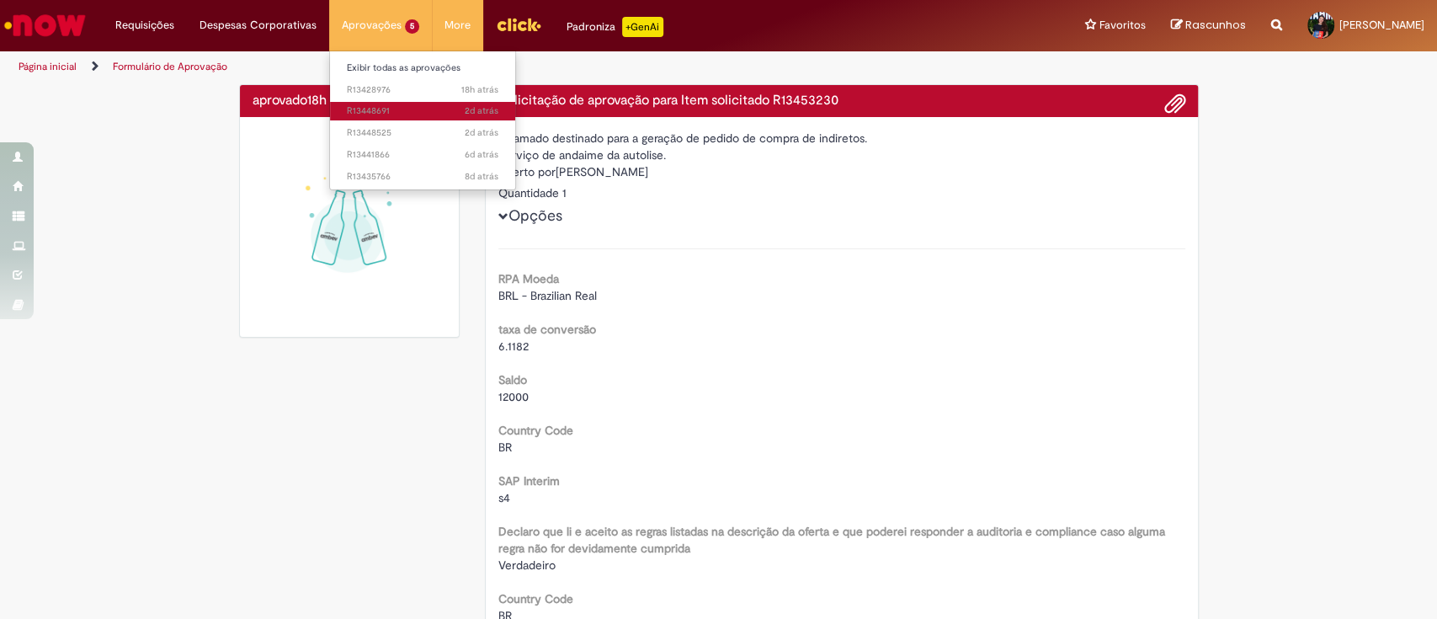 This screenshot has width=1437, height=619. What do you see at coordinates (482, 132) in the screenshot?
I see `time: 26/08/2025 13:09:05` at bounding box center [482, 132].